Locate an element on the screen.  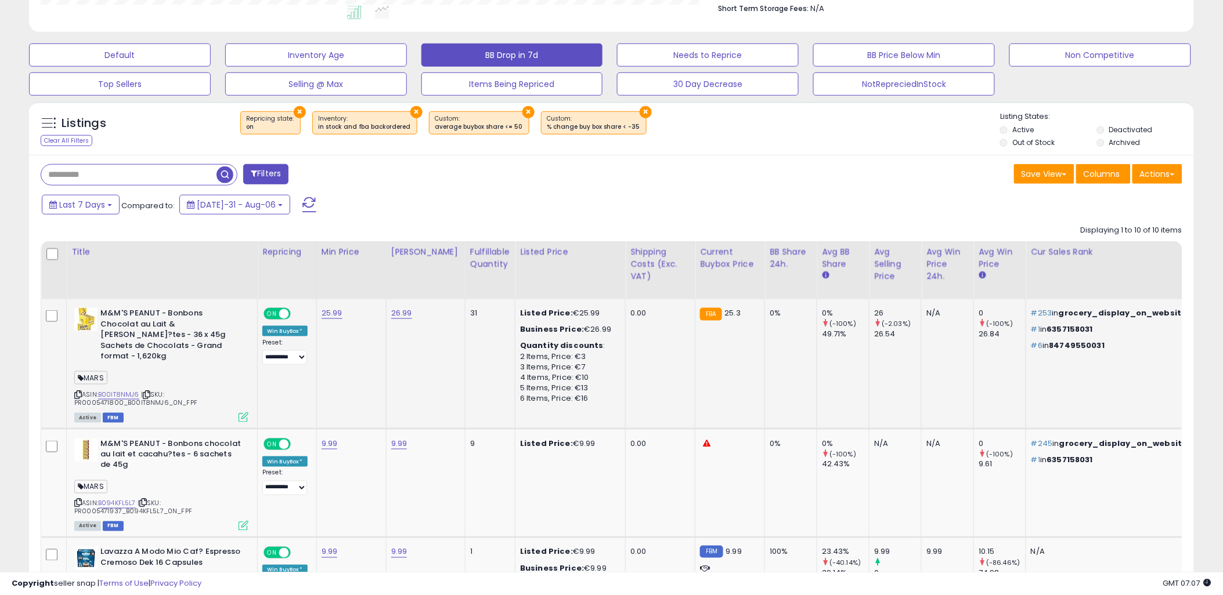
span: Inventory : is located at coordinates (364, 123).